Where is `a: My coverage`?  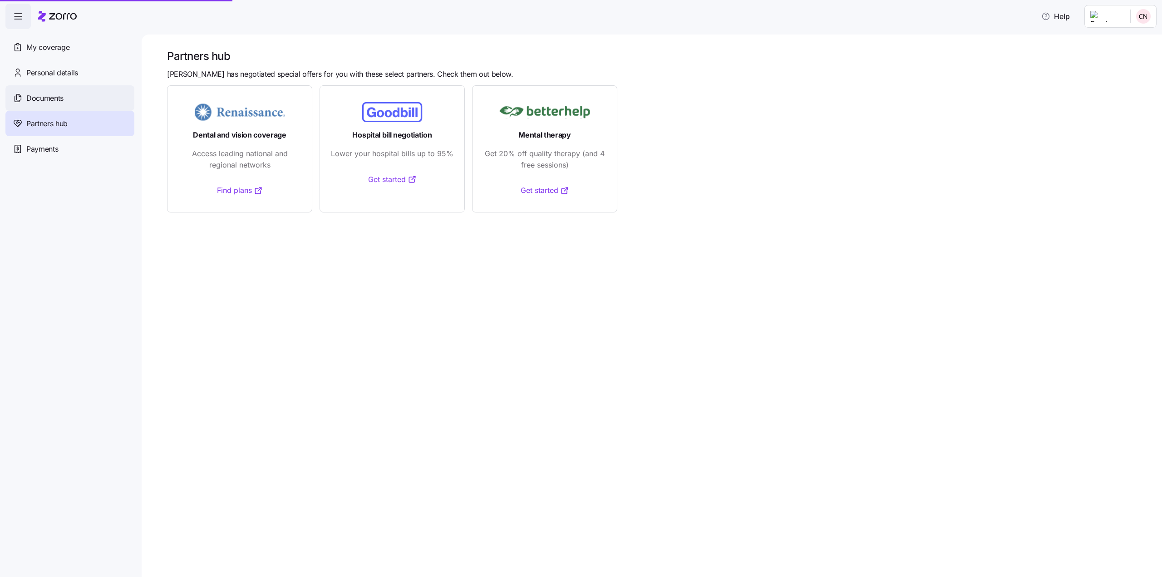 a: My coverage is located at coordinates (70, 47).